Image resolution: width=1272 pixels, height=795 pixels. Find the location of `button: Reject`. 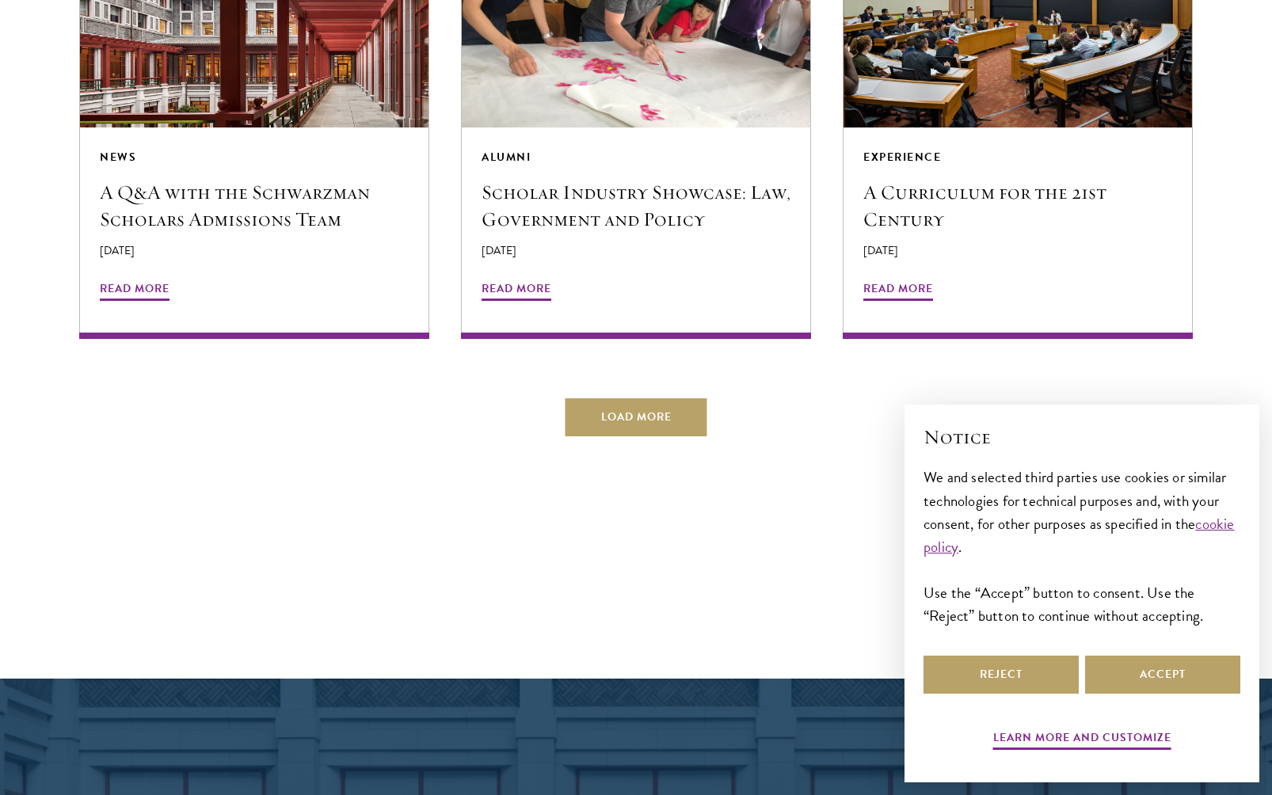

button: Reject is located at coordinates (1001, 675).